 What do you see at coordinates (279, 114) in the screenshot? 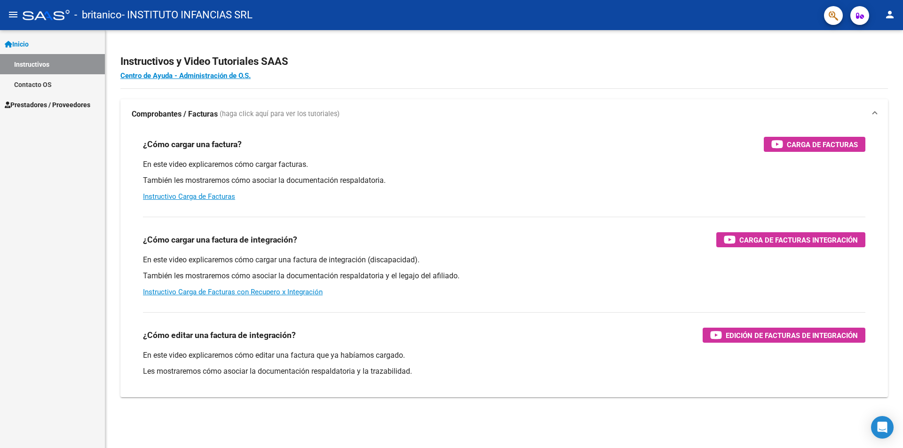
I see `span: (haga click aquí para ver los tutoriales)` at bounding box center [279, 114].